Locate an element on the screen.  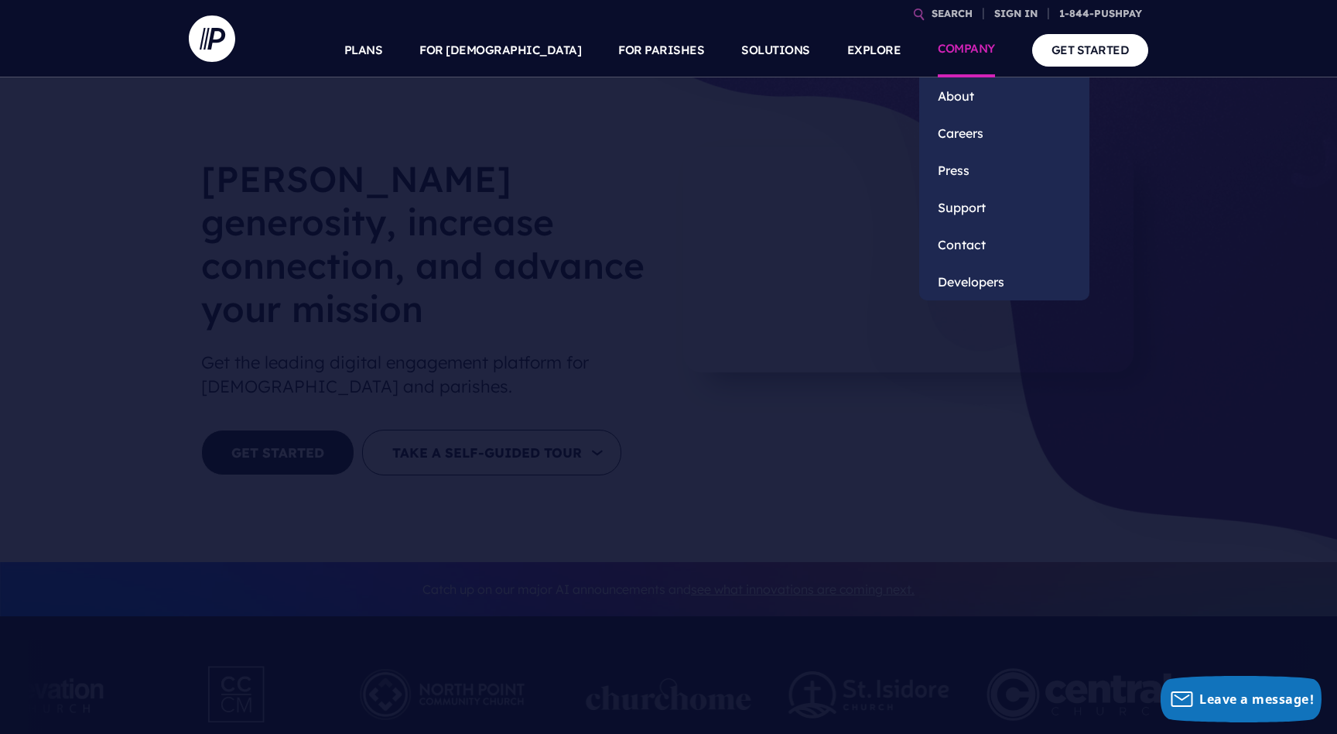
a: EXPLORE is located at coordinates (874, 50).